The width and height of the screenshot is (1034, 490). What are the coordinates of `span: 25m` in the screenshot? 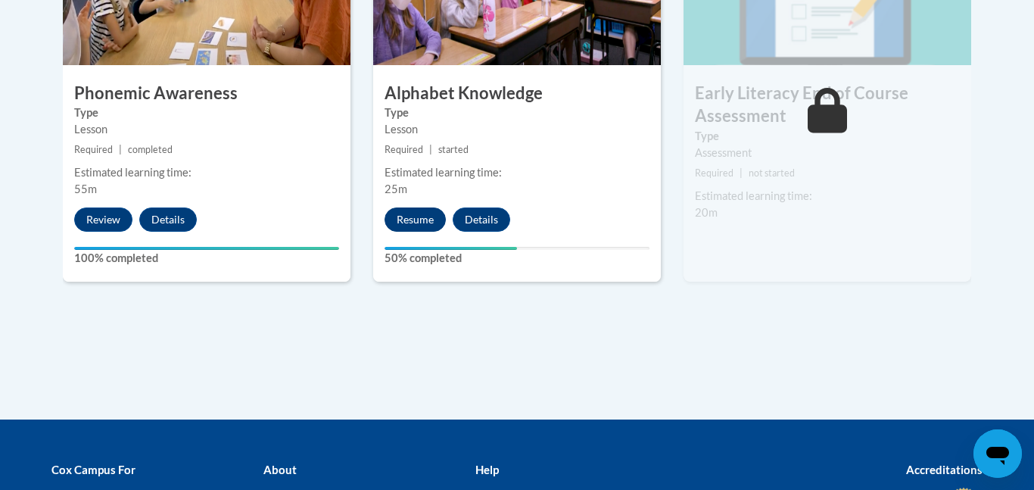 It's located at (396, 188).